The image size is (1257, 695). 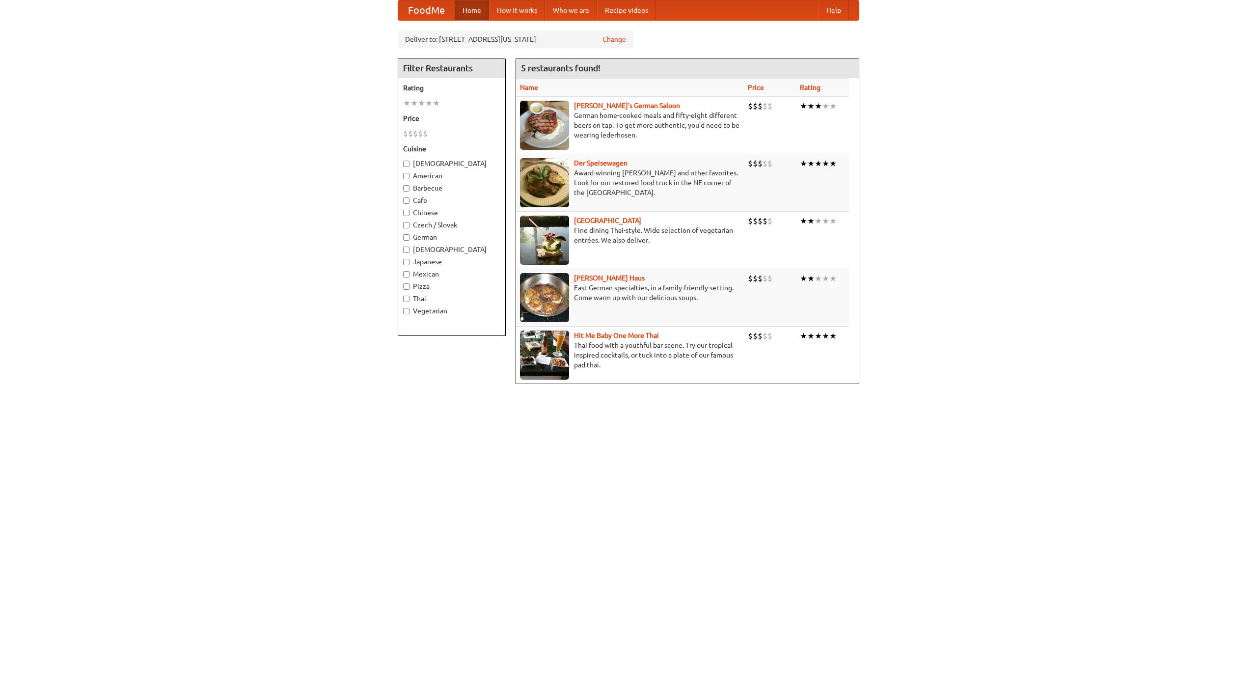 I want to click on a: Home, so click(x=472, y=10).